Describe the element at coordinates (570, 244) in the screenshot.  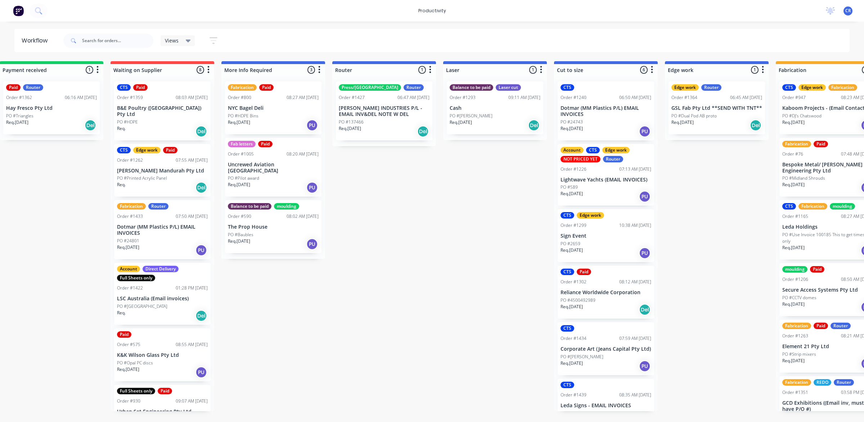
I see `p: PO #2659` at that location.